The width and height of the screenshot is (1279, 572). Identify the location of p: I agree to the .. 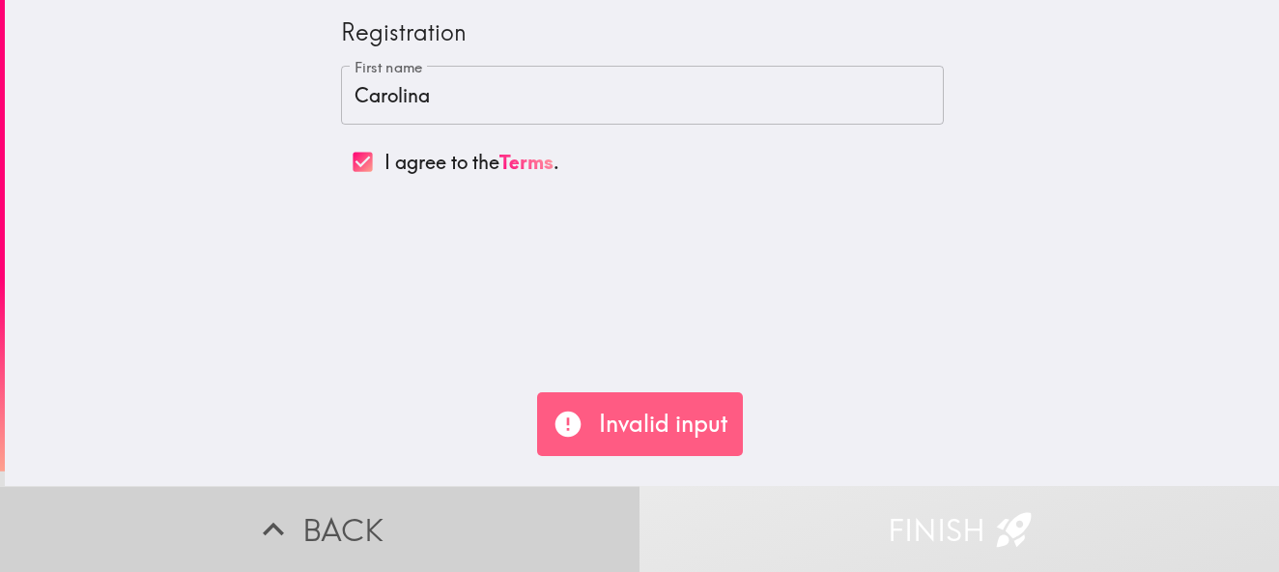
(472, 162).